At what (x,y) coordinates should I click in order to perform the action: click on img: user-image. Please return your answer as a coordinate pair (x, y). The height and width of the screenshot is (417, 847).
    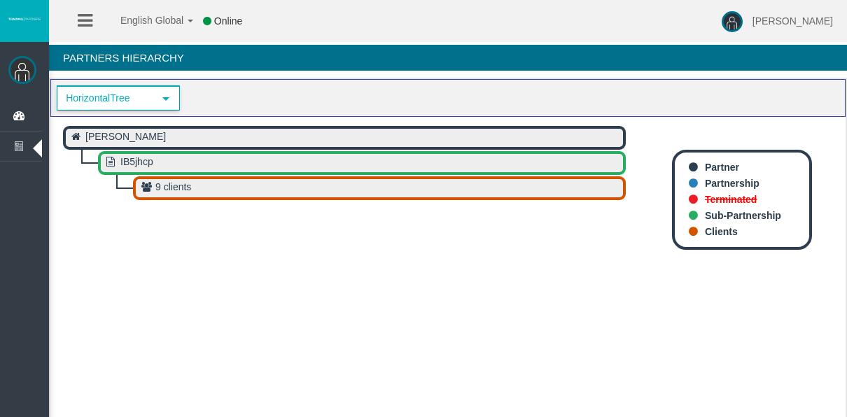
    Looking at the image, I should click on (732, 22).